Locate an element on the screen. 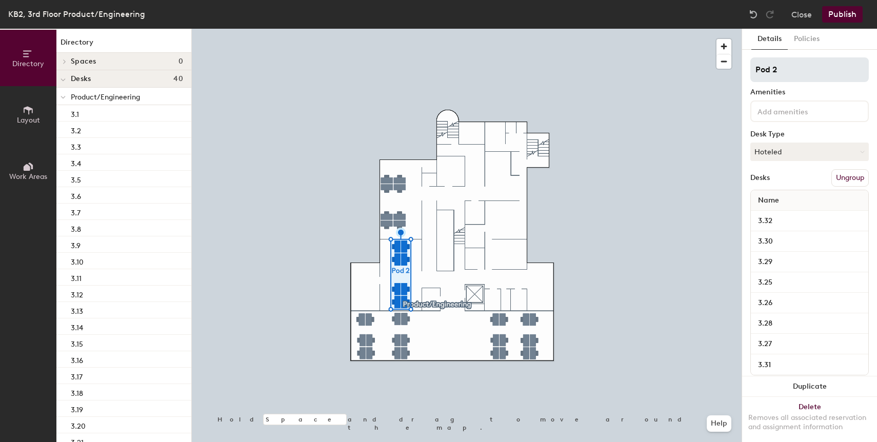 The height and width of the screenshot is (442, 877). p: 3.18 is located at coordinates (77, 392).